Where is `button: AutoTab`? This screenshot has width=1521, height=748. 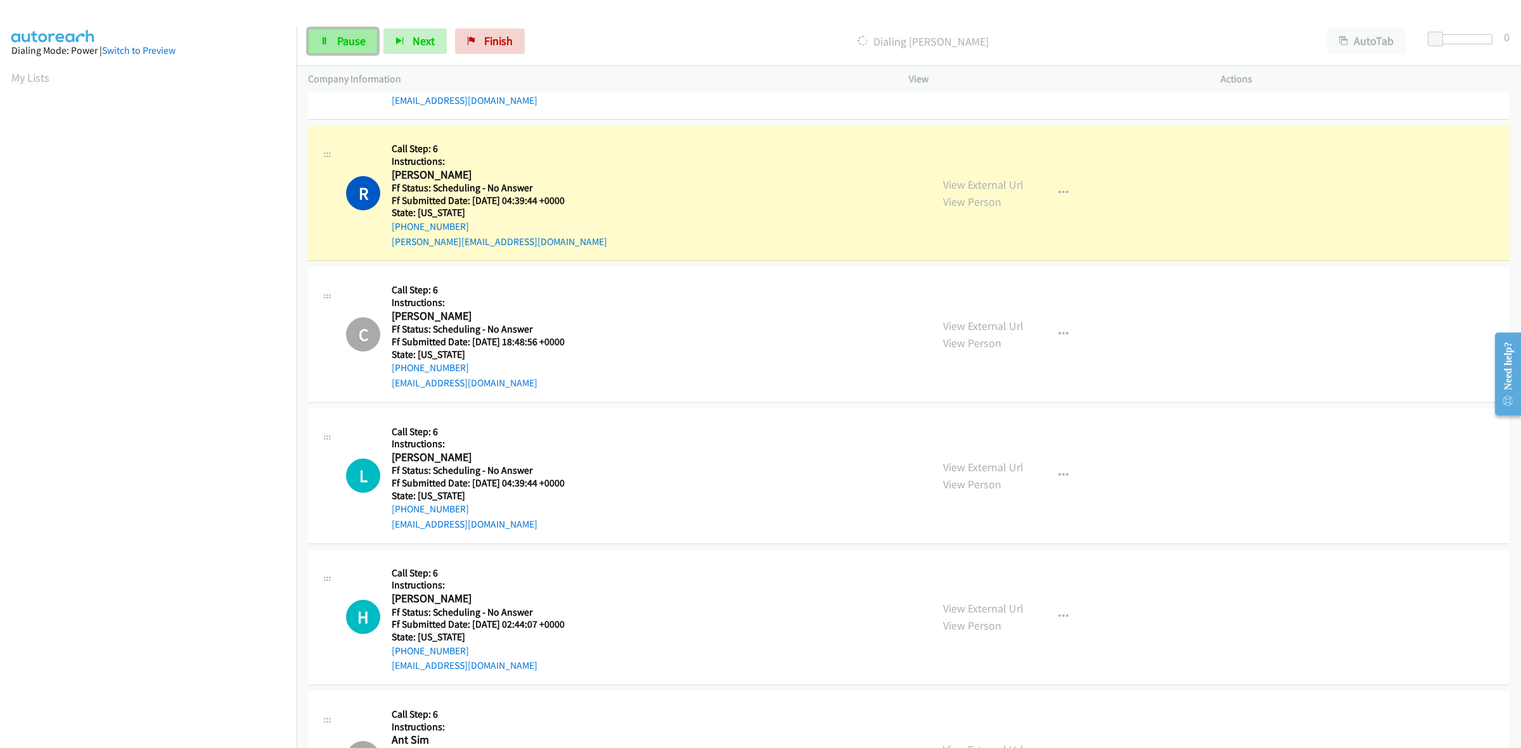 button: AutoTab is located at coordinates (1366, 41).